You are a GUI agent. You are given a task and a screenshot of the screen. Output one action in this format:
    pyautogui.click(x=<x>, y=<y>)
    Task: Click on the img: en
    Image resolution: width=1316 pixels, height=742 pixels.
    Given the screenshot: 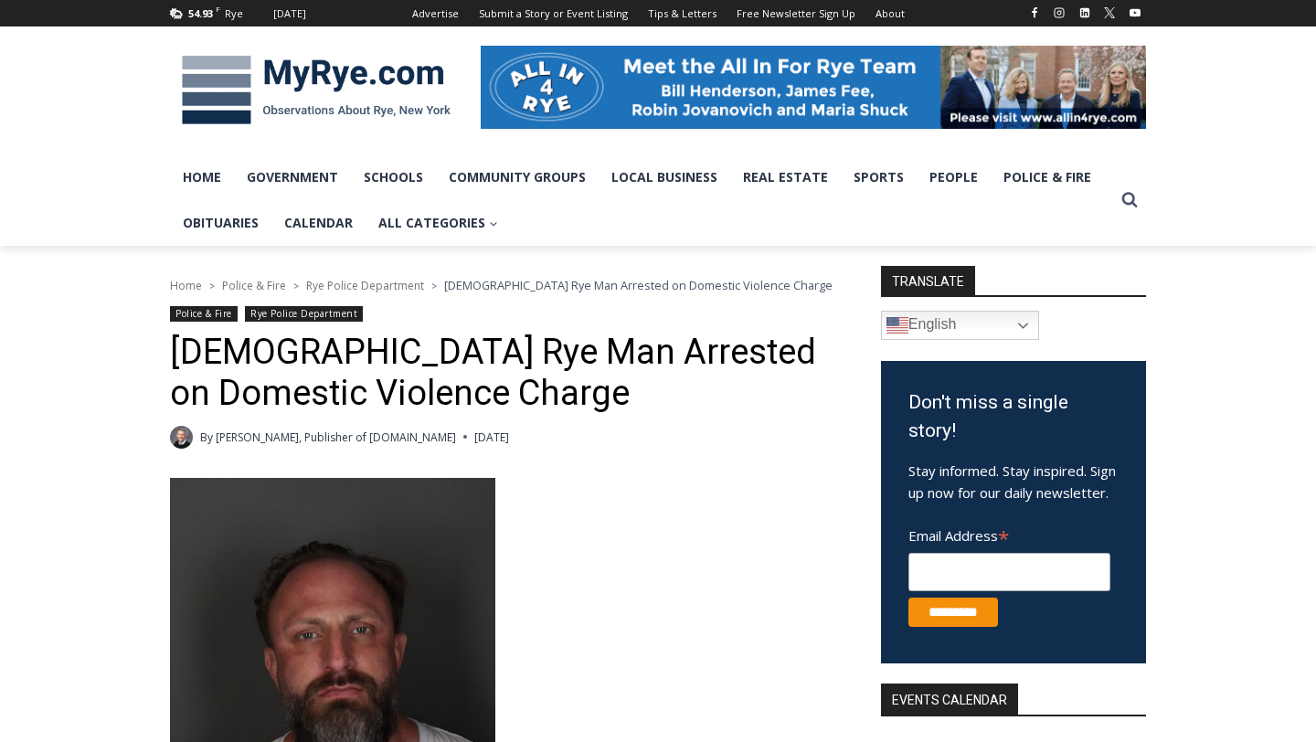 What is the action you would take?
    pyautogui.click(x=898, y=325)
    